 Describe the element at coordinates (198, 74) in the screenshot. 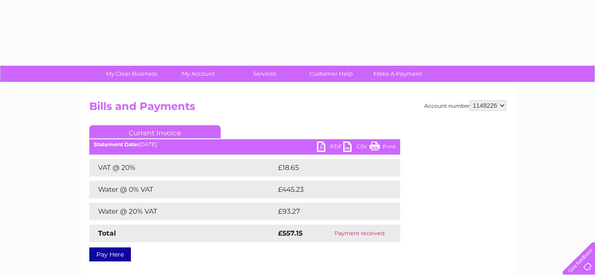

I see `a: My Account` at that location.